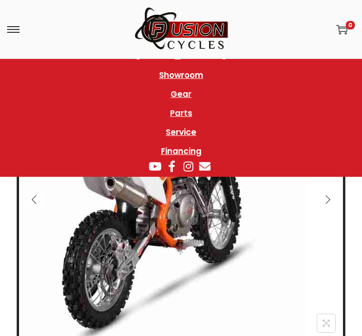 The image size is (362, 336). I want to click on a: 0, so click(342, 29).